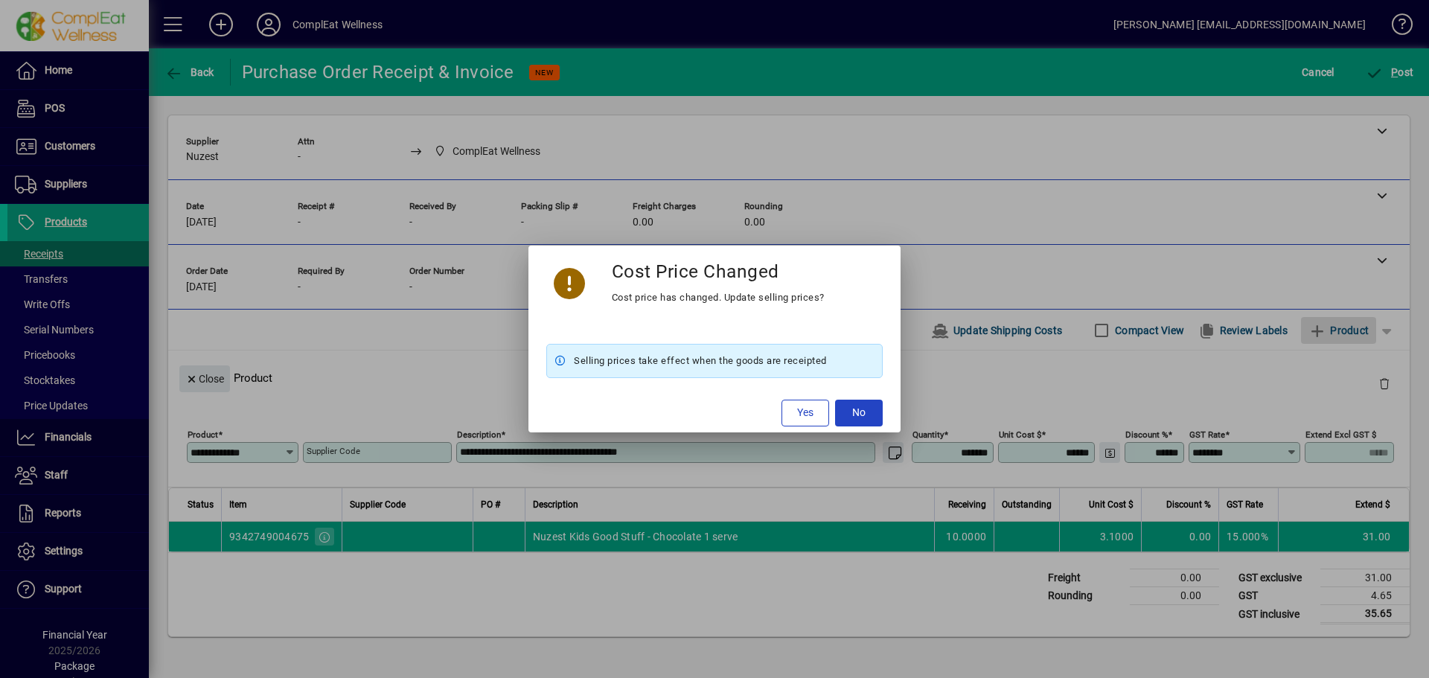  I want to click on button: Yes, so click(805, 413).